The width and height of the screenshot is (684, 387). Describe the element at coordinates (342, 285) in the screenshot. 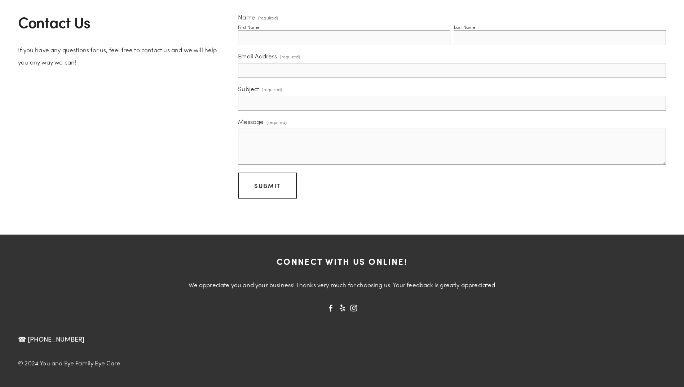

I see `p: We appreciate you and your business! Thanks very much for choosing us. Your feedback is greatly a...` at that location.